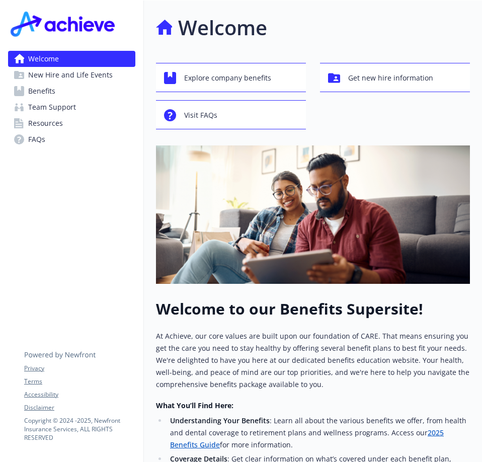  Describe the element at coordinates (71, 91) in the screenshot. I see `a: Benefits` at that location.